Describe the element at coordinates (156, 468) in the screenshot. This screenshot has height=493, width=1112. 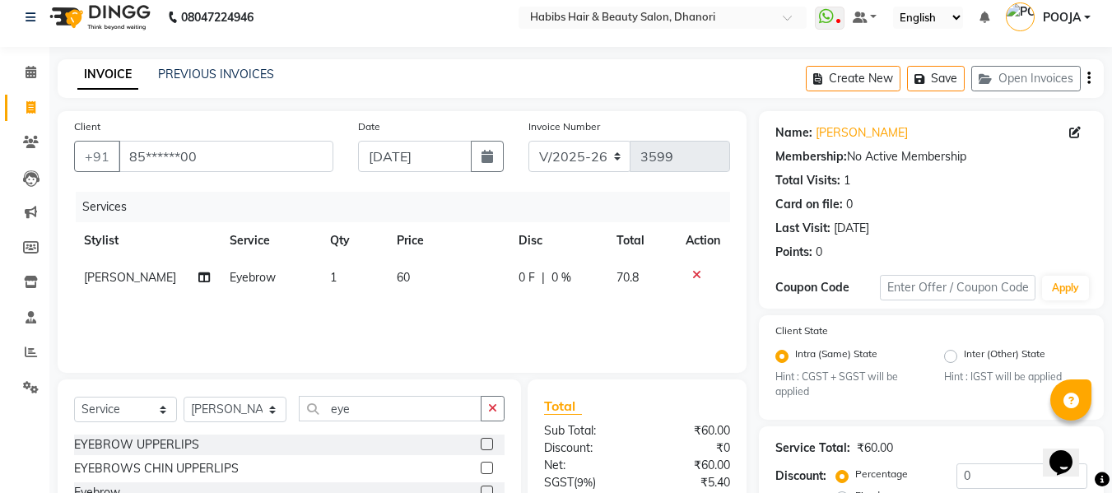
I see `div: EYEBROWS CHIN UPPERLIPS` at that location.